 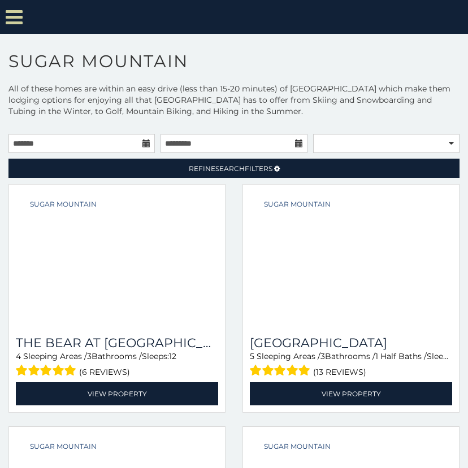 I want to click on span: $350, so click(x=291, y=315).